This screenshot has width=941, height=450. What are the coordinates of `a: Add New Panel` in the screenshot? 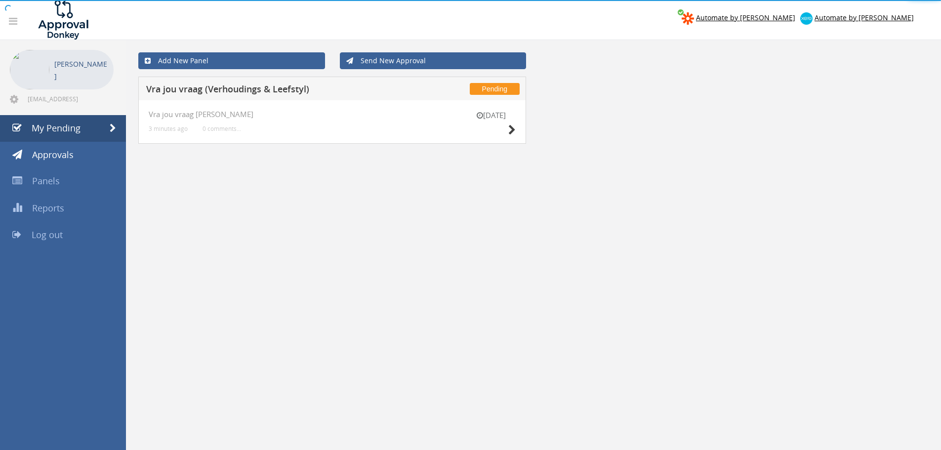 It's located at (232, 61).